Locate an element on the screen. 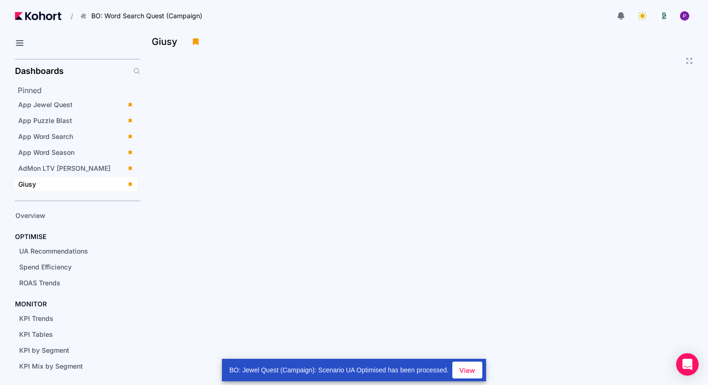  a: Giusy is located at coordinates (76, 184).